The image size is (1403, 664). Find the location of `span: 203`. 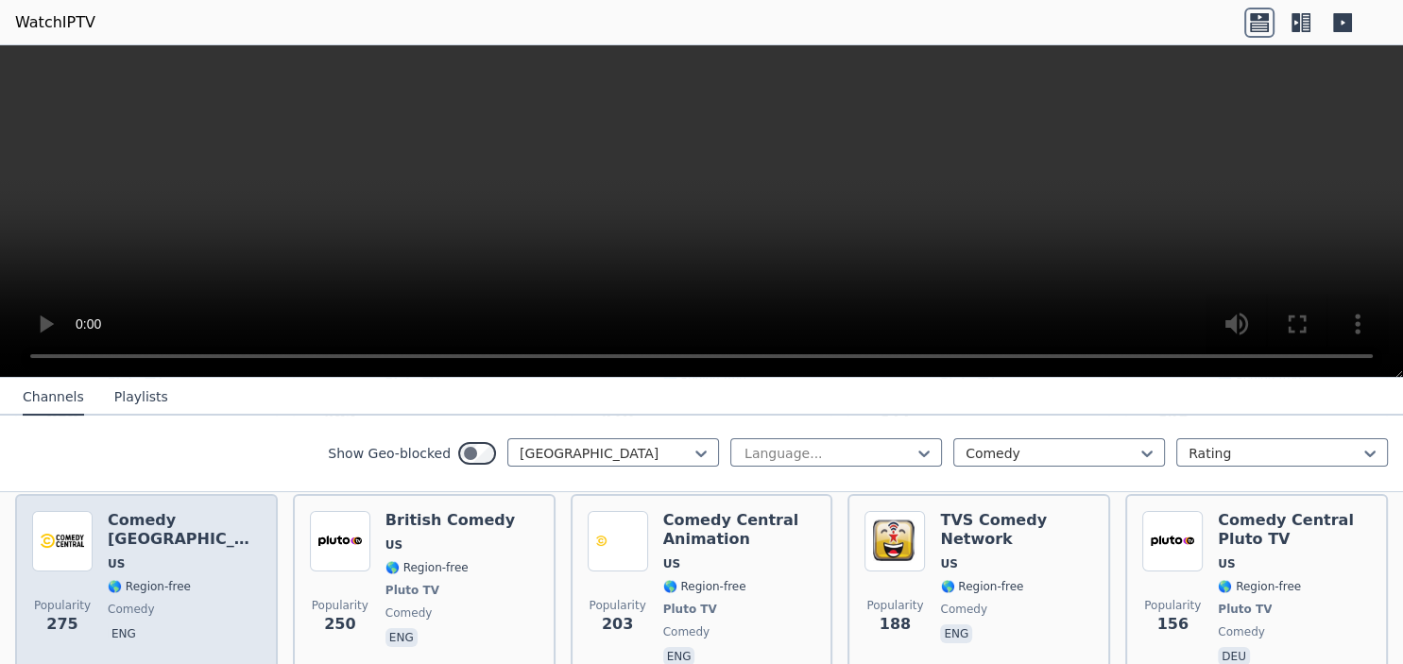

span: 203 is located at coordinates (617, 624).